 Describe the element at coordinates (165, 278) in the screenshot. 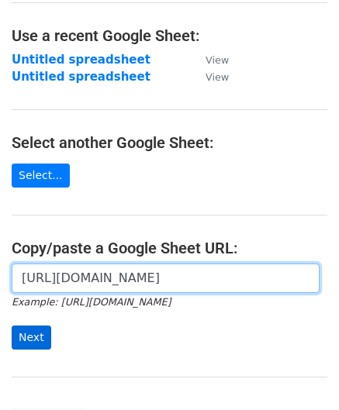

I see `input: Paste your Google Sheet URL here` at that location.